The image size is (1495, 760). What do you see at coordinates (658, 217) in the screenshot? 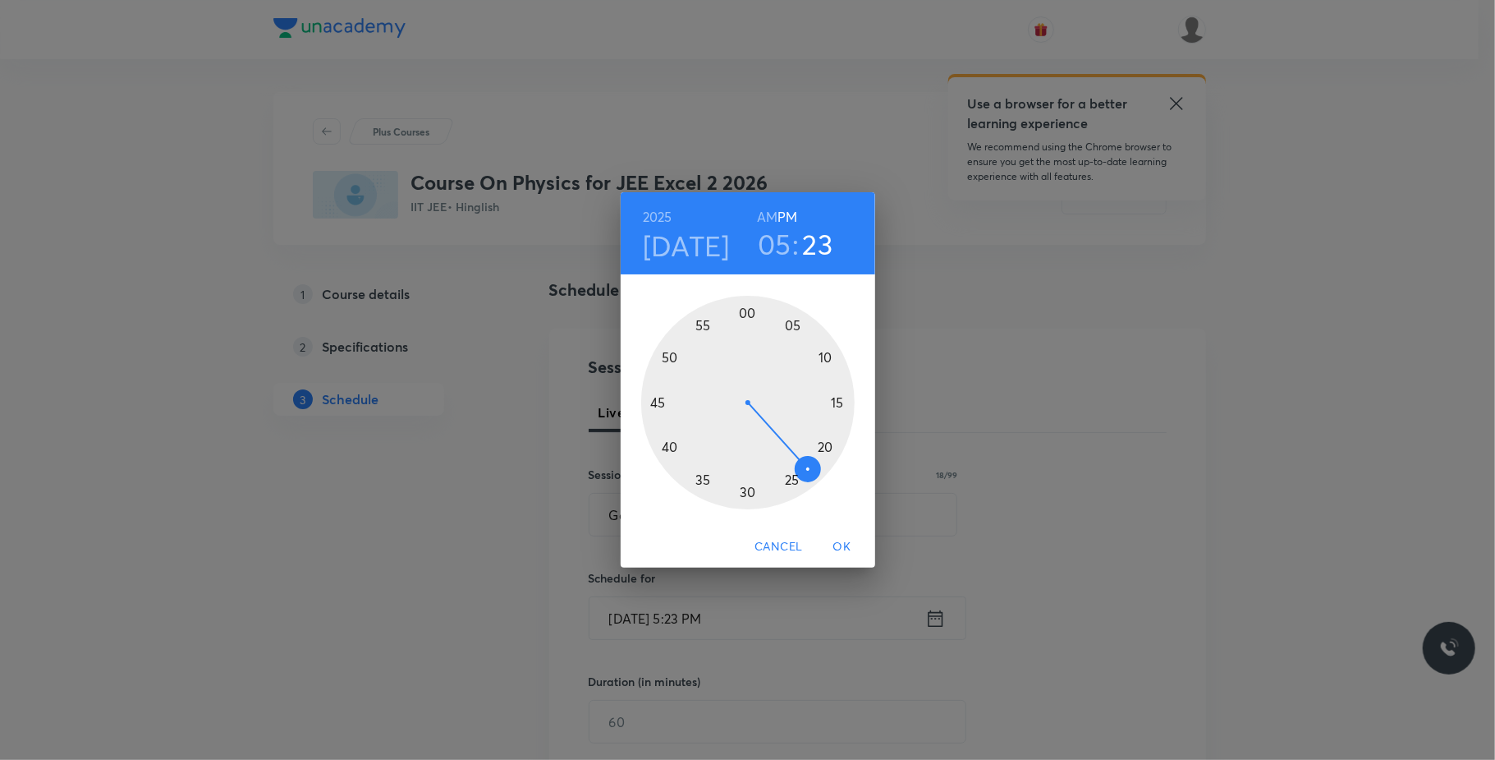
I see `button: 2025` at bounding box center [658, 217].